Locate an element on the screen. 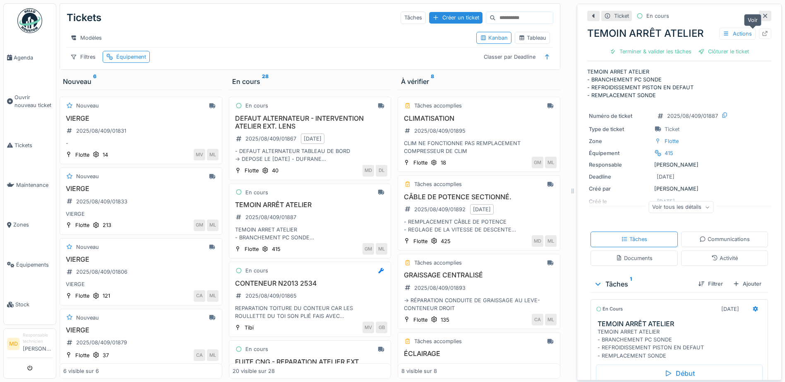  h3: ÉCLAIRAGE is located at coordinates (479, 354).